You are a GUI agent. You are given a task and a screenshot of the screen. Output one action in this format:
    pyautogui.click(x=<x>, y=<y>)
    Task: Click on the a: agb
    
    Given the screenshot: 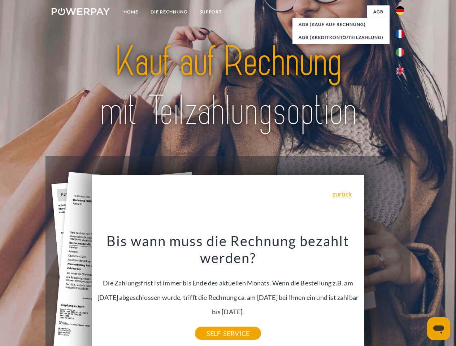 What is the action you would take?
    pyautogui.click(x=378, y=12)
    